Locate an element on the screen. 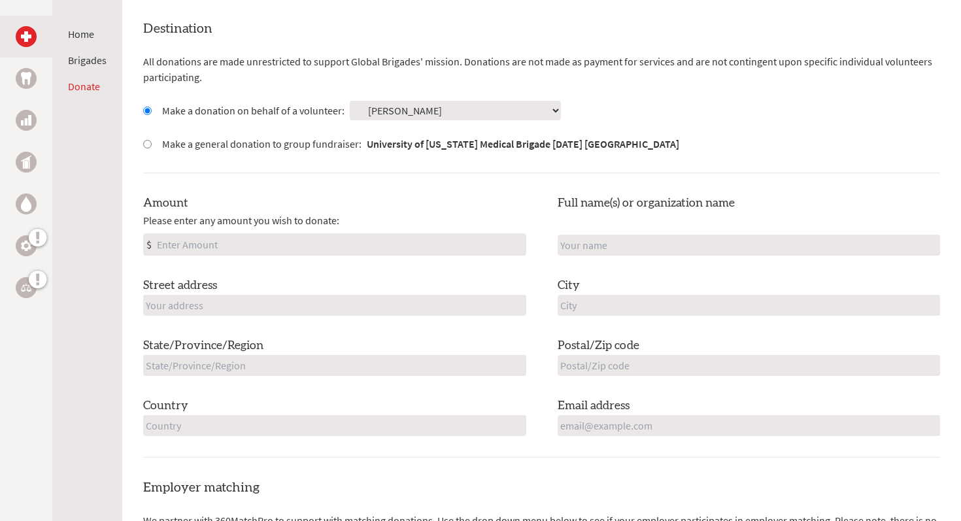 This screenshot has width=961, height=521. img: Water is located at coordinates (26, 203).